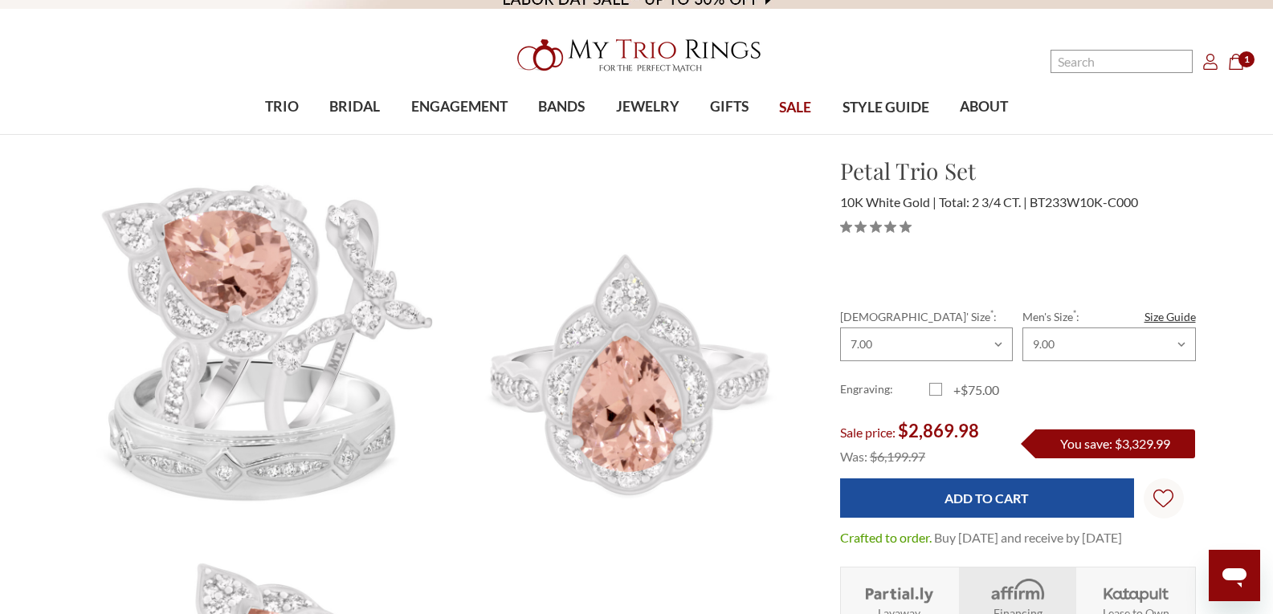 The width and height of the screenshot is (1273, 614). Describe the element at coordinates (1018, 171) in the screenshot. I see `h1: Petal Trio Set` at that location.